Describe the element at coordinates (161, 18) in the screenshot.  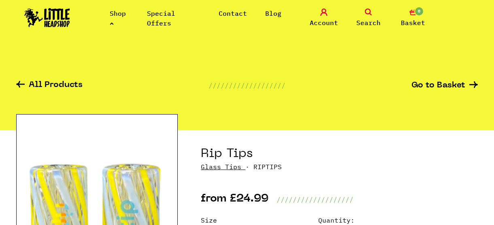
I see `a: Special Offers` at that location.